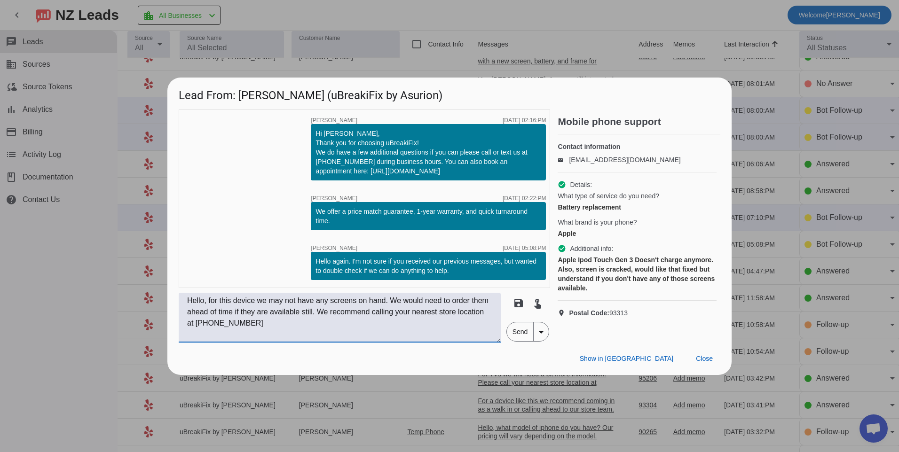  I want to click on mat-icon: arrow_drop_down, so click(541, 332).